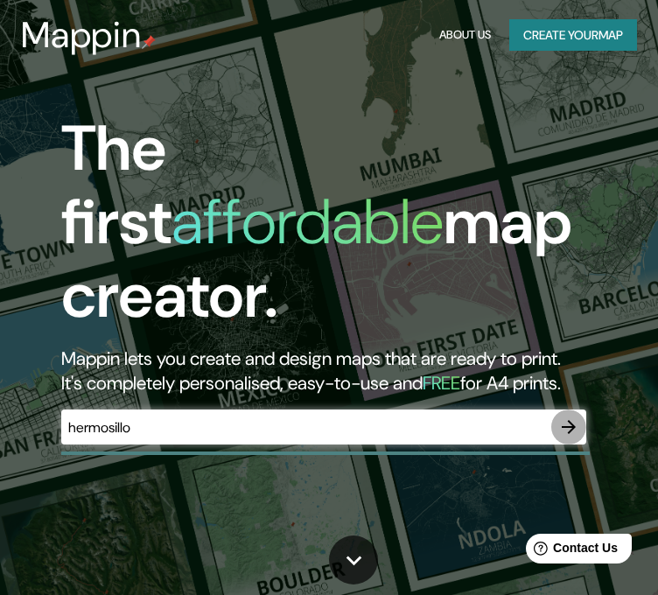  What do you see at coordinates (325, 229) in the screenshot?
I see `h1: The first map creator.` at bounding box center [325, 229].